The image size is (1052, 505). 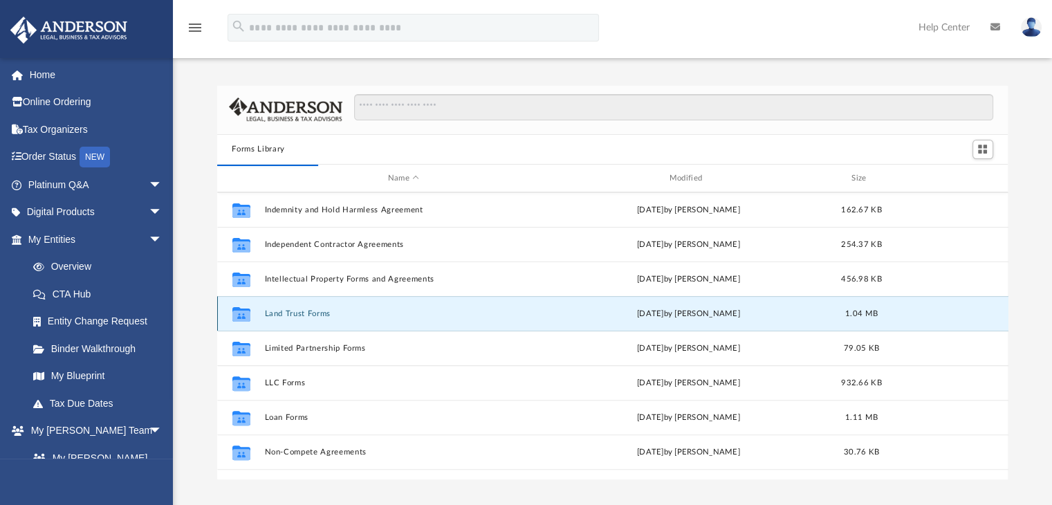 I want to click on button: Indemnity and Hold Harmless Agreement, so click(x=403, y=210).